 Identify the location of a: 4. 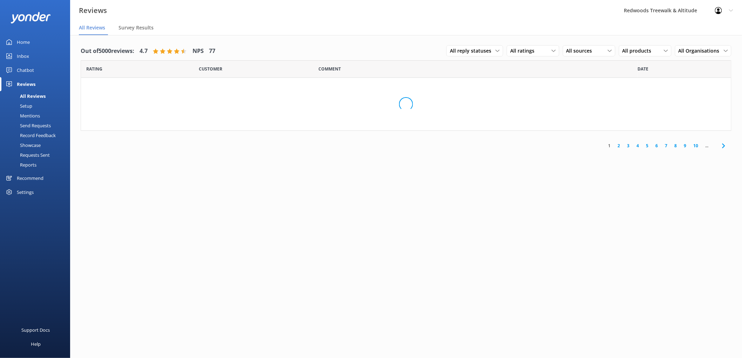
(638, 146).